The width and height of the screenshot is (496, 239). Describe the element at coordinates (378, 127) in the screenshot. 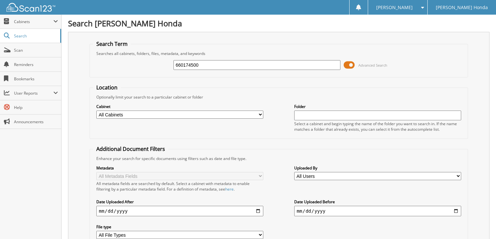

I see `div: Select a cabinet and begin typing the name of the folder you want to search in. If the name match...` at that location.